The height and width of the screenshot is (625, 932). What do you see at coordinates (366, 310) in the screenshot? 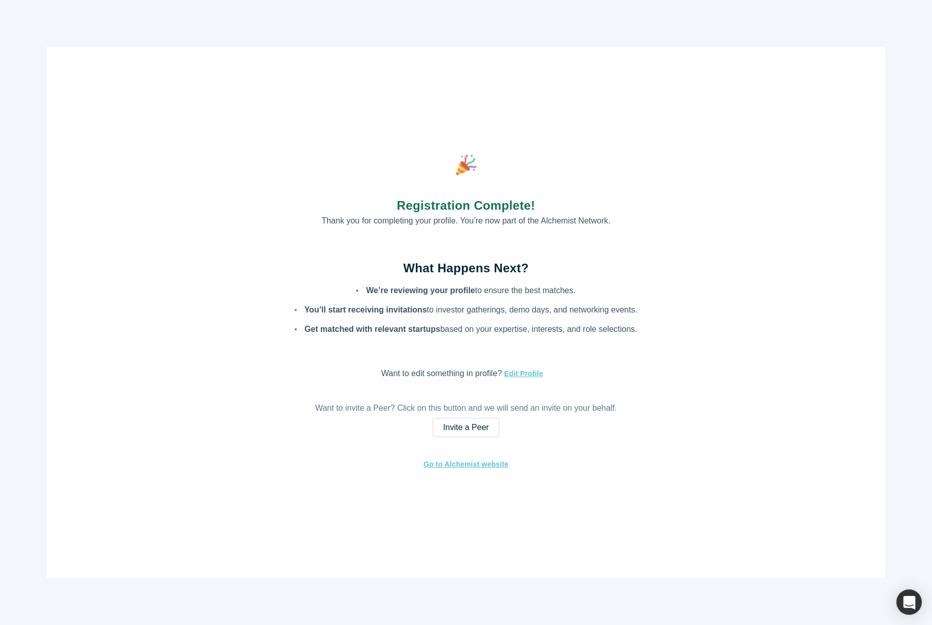
I see `strong: You’ll start receiving invitations` at bounding box center [366, 310].